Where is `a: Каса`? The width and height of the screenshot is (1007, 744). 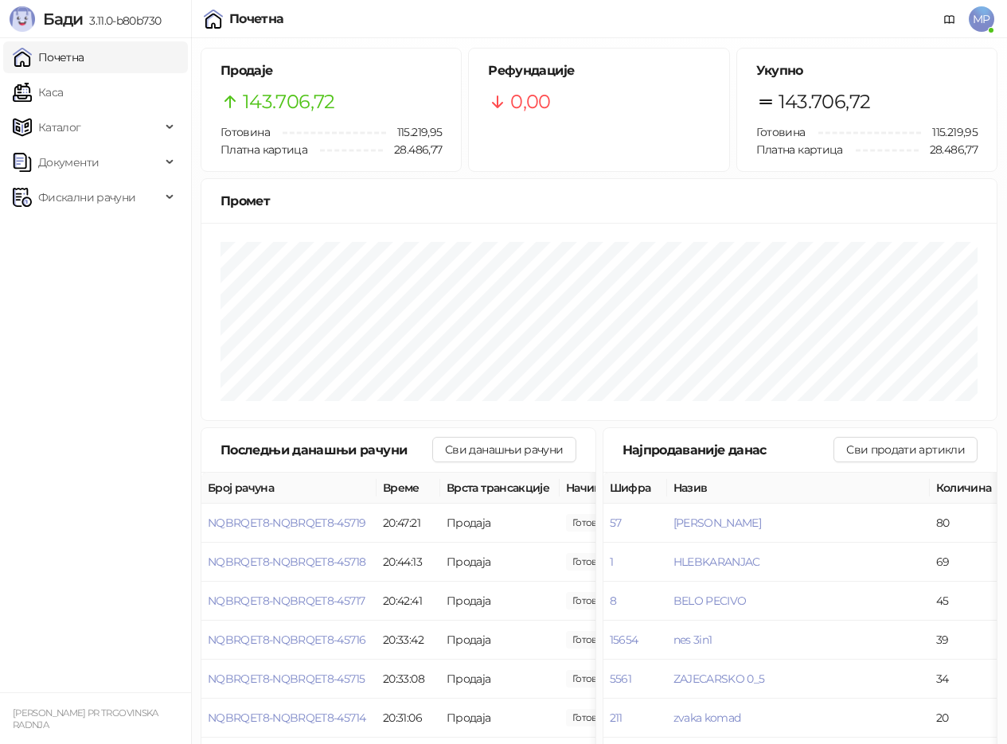 a: Каса is located at coordinates (37, 92).